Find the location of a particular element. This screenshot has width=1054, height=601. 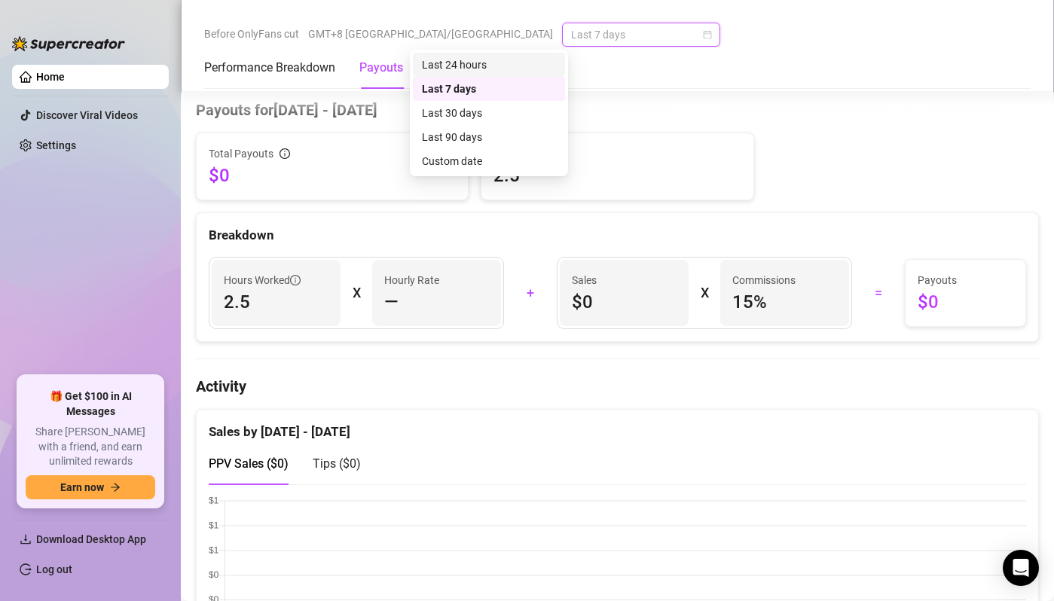

div: Last 24 hours is located at coordinates (489, 65).